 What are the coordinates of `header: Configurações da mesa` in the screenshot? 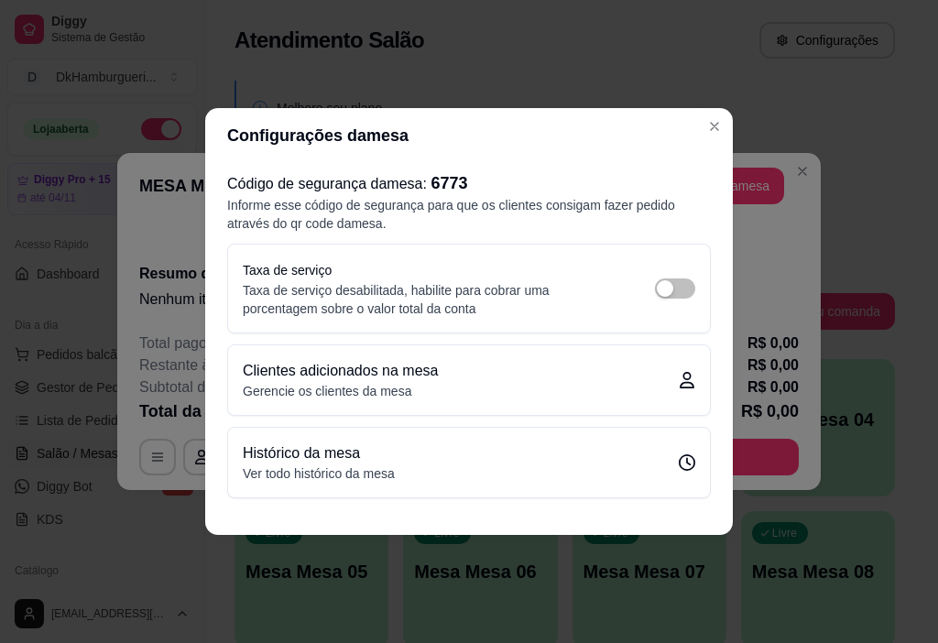 It's located at (469, 136).